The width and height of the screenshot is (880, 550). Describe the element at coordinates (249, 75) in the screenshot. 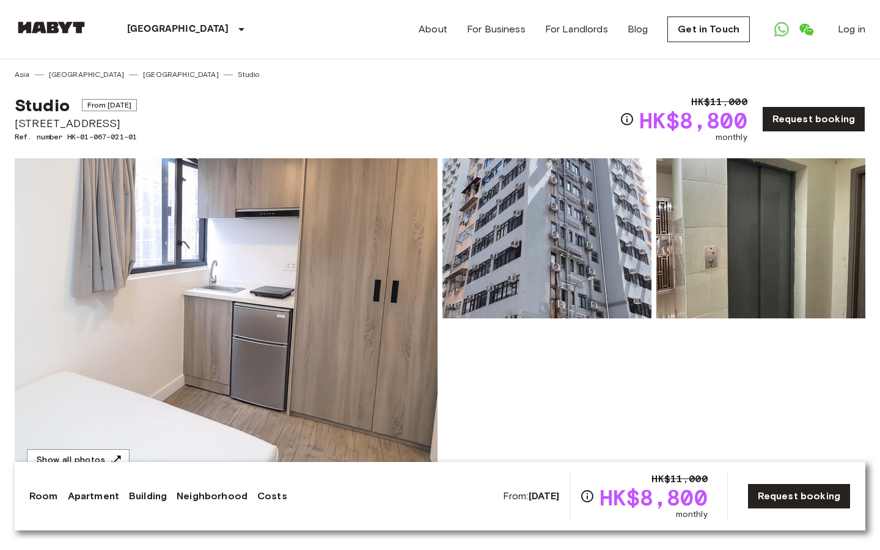

I see `a: Studio` at that location.